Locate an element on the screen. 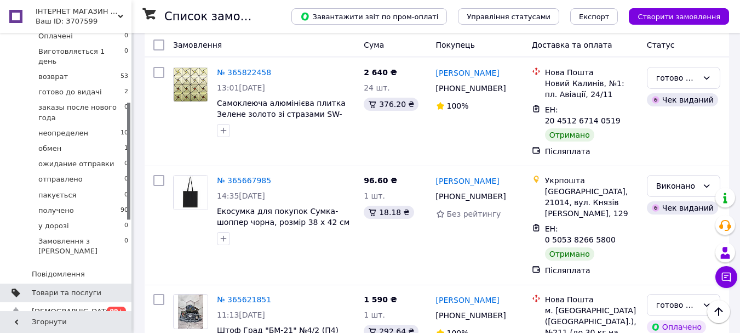 The image size is (740, 333). span: Без рейтингу is located at coordinates (474, 214).